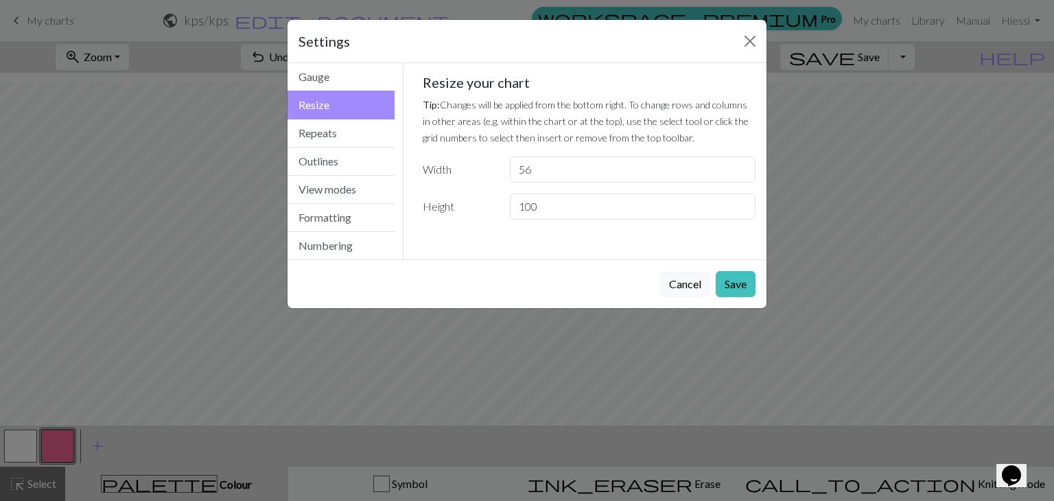 Image resolution: width=1054 pixels, height=501 pixels. Describe the element at coordinates (341, 218) in the screenshot. I see `button: Formatting` at that location.